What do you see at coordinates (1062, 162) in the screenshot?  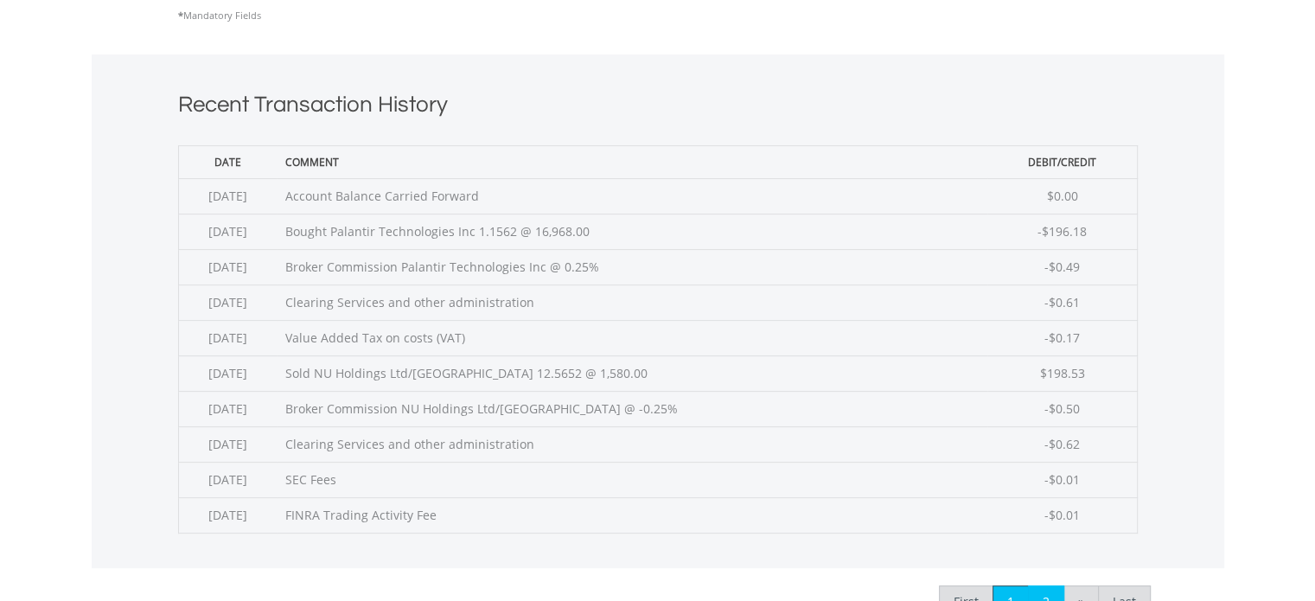 I see `th: Debit/Credit` at bounding box center [1062, 162].